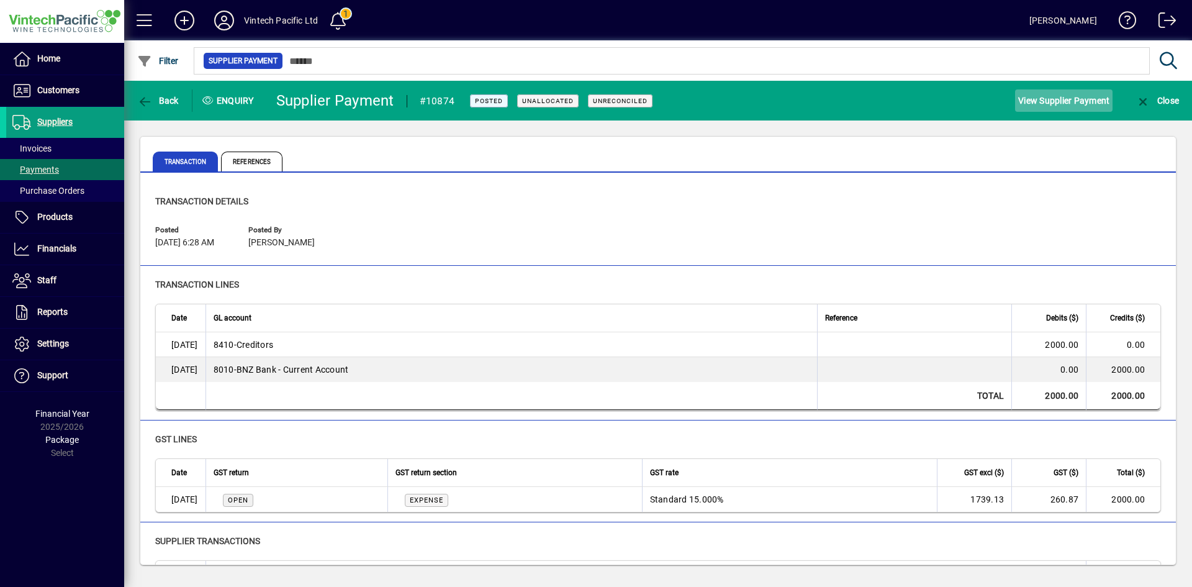 The image size is (1192, 587). Describe the element at coordinates (224, 20) in the screenshot. I see `button: Profile` at that location.